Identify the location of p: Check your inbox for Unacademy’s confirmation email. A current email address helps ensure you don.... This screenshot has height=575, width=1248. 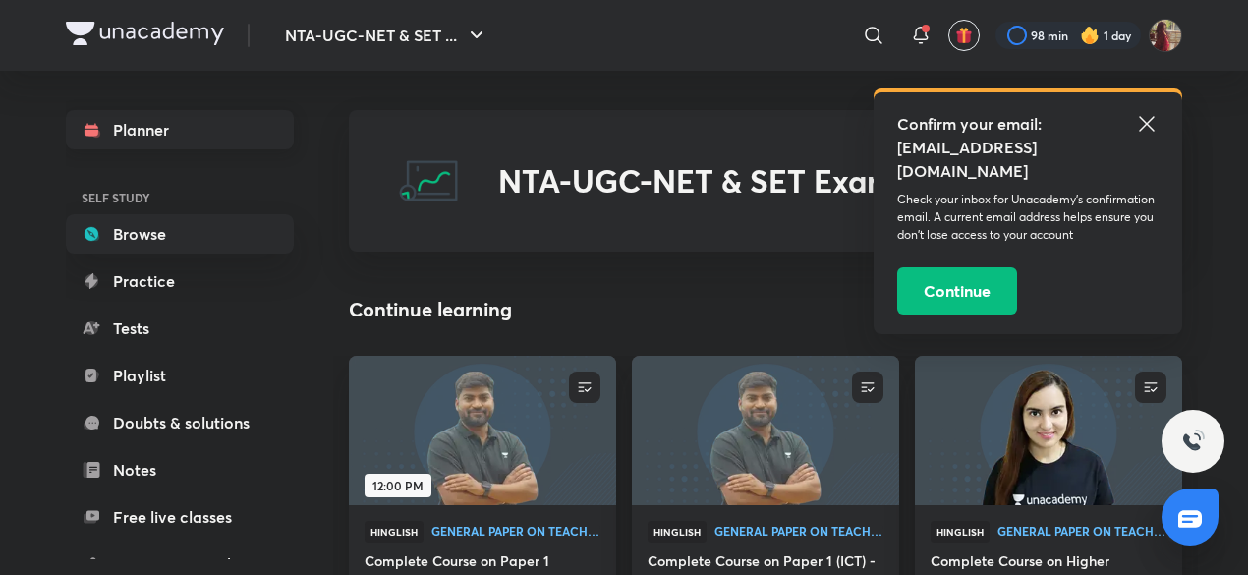
(1028, 217).